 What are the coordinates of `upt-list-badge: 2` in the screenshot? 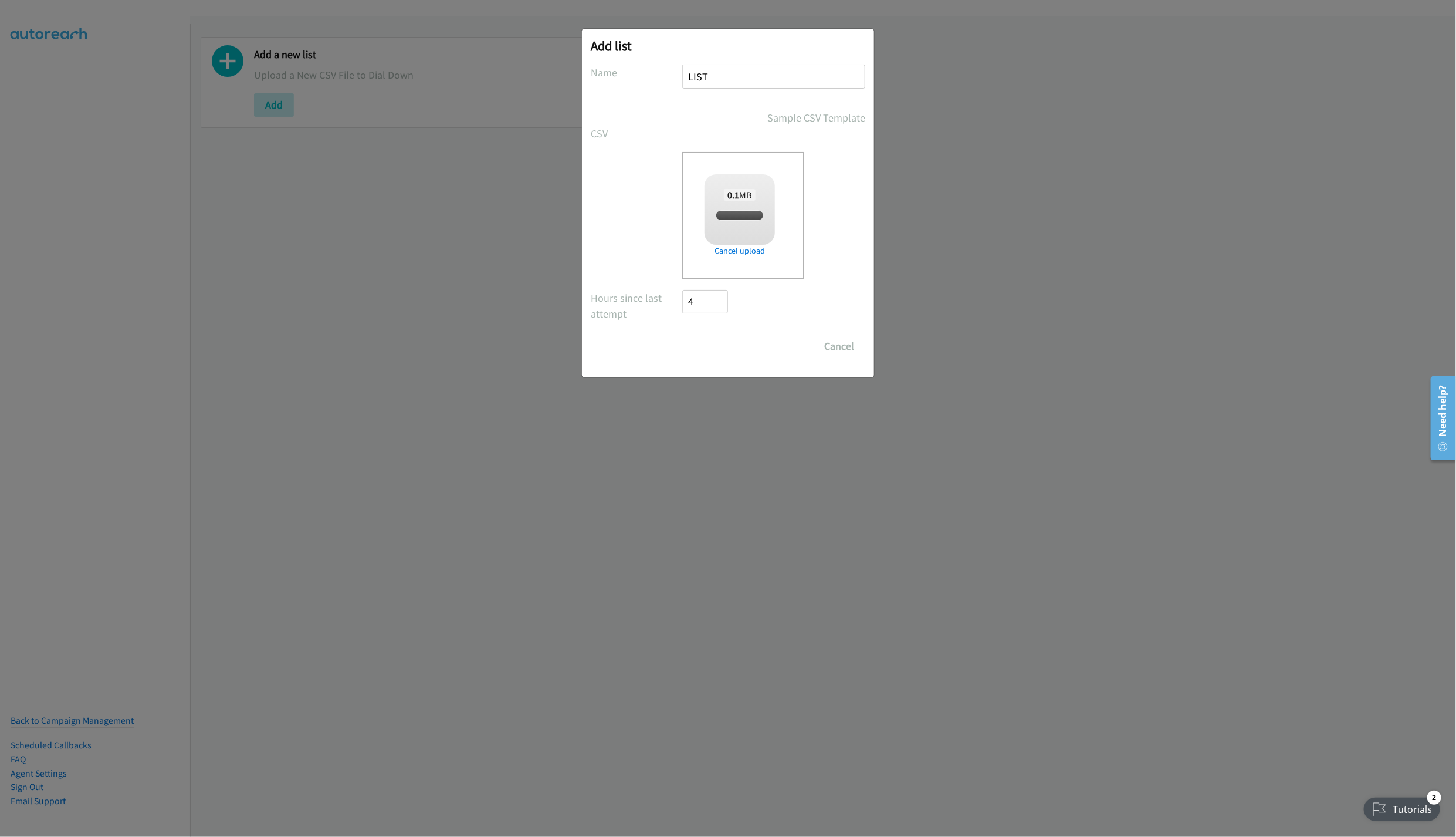 It's located at (77, 11).